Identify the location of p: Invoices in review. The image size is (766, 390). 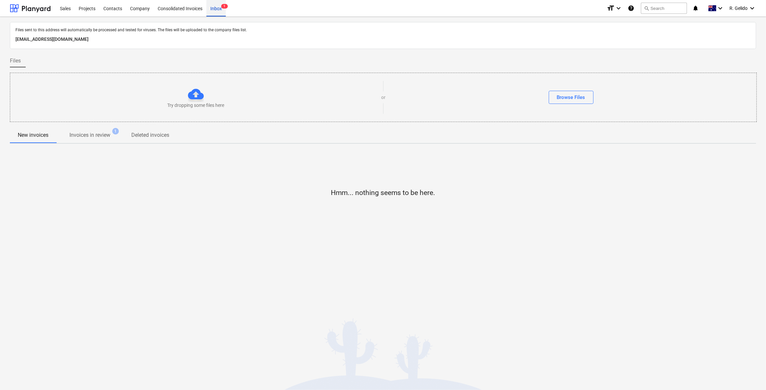
(90, 135).